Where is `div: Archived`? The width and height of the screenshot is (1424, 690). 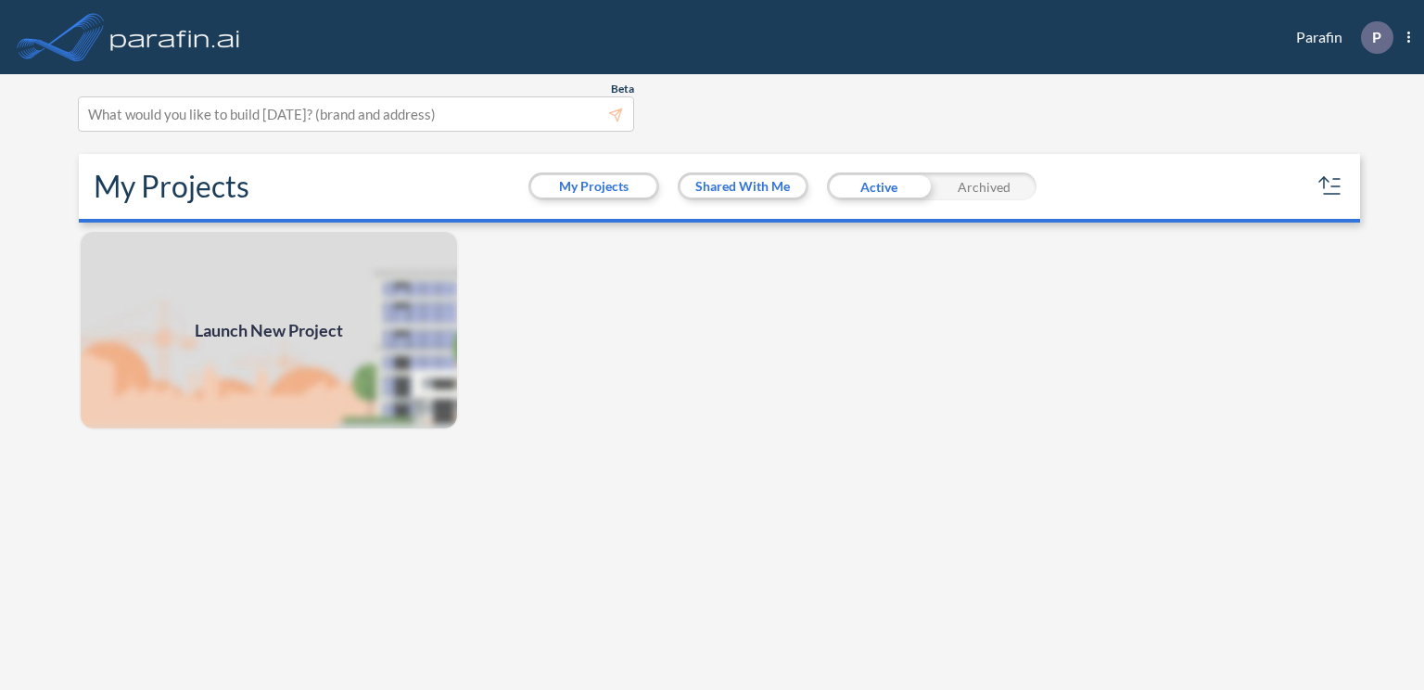
div: Archived is located at coordinates (983, 186).